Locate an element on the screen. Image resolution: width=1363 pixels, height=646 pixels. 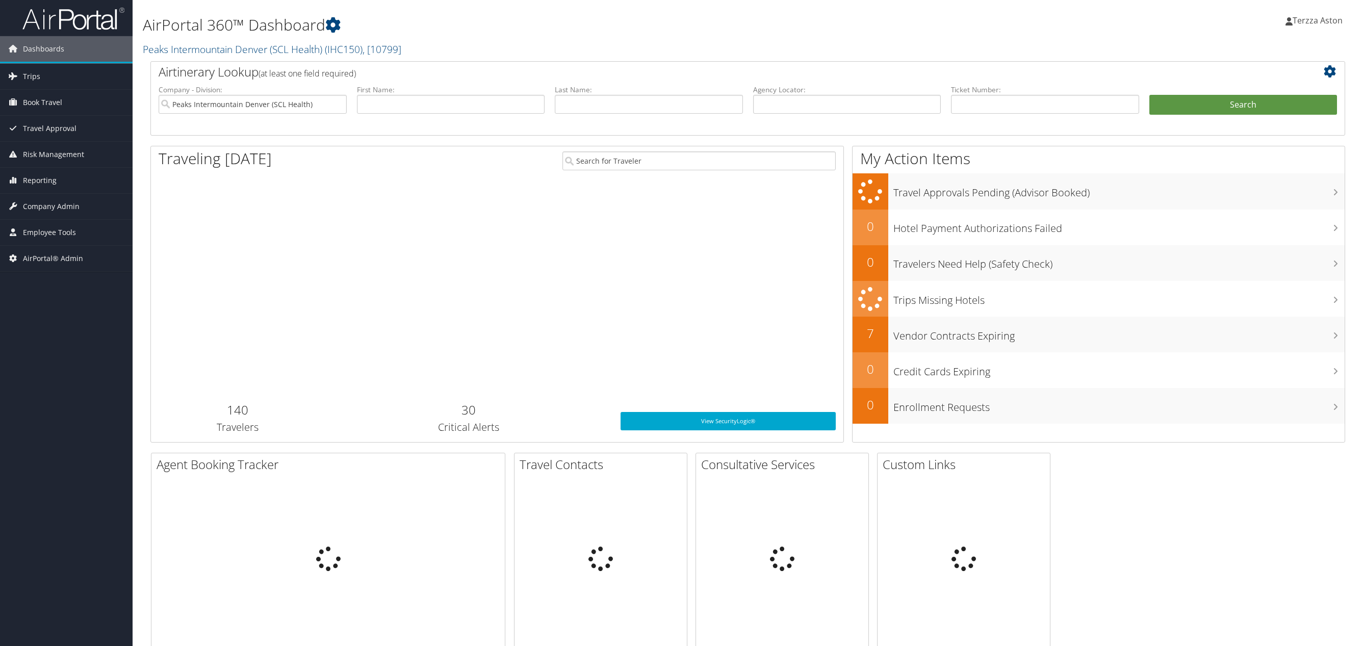
h2: Travel Contacts is located at coordinates (603, 464).